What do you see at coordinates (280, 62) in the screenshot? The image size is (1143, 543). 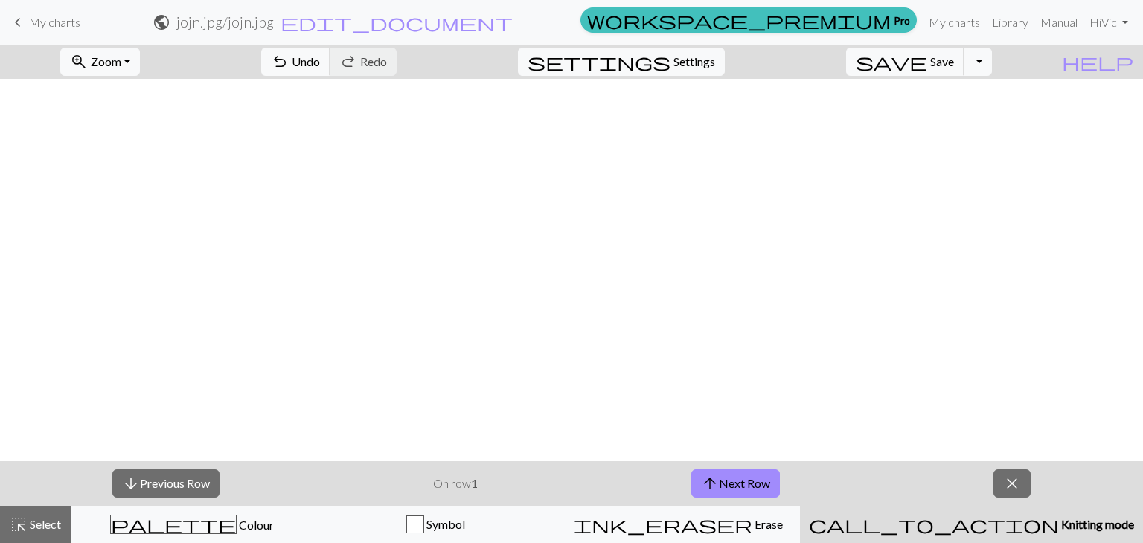 I see `span: undo` at bounding box center [280, 62].